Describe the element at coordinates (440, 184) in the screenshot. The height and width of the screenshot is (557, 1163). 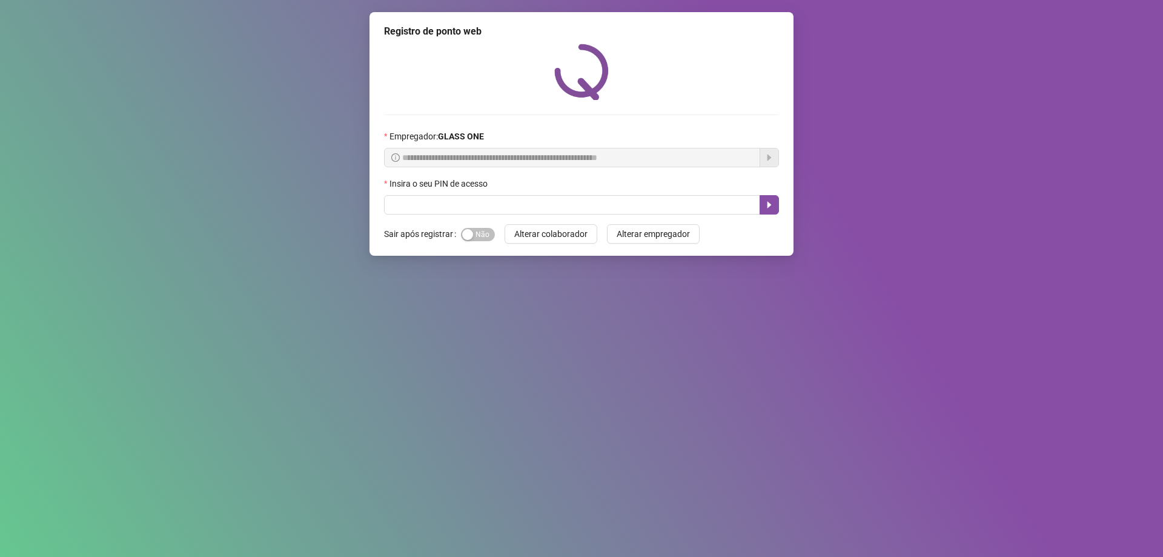
I see `label: Insira o seu PIN de acesso` at that location.